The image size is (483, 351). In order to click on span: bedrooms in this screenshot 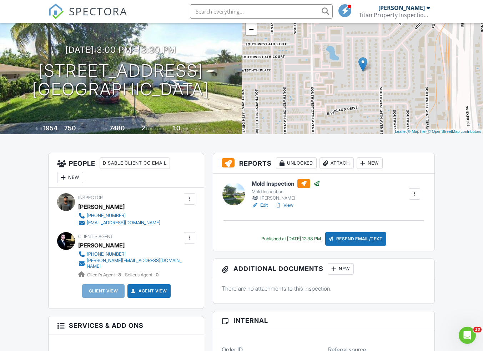, I will do `click(156, 129)`.